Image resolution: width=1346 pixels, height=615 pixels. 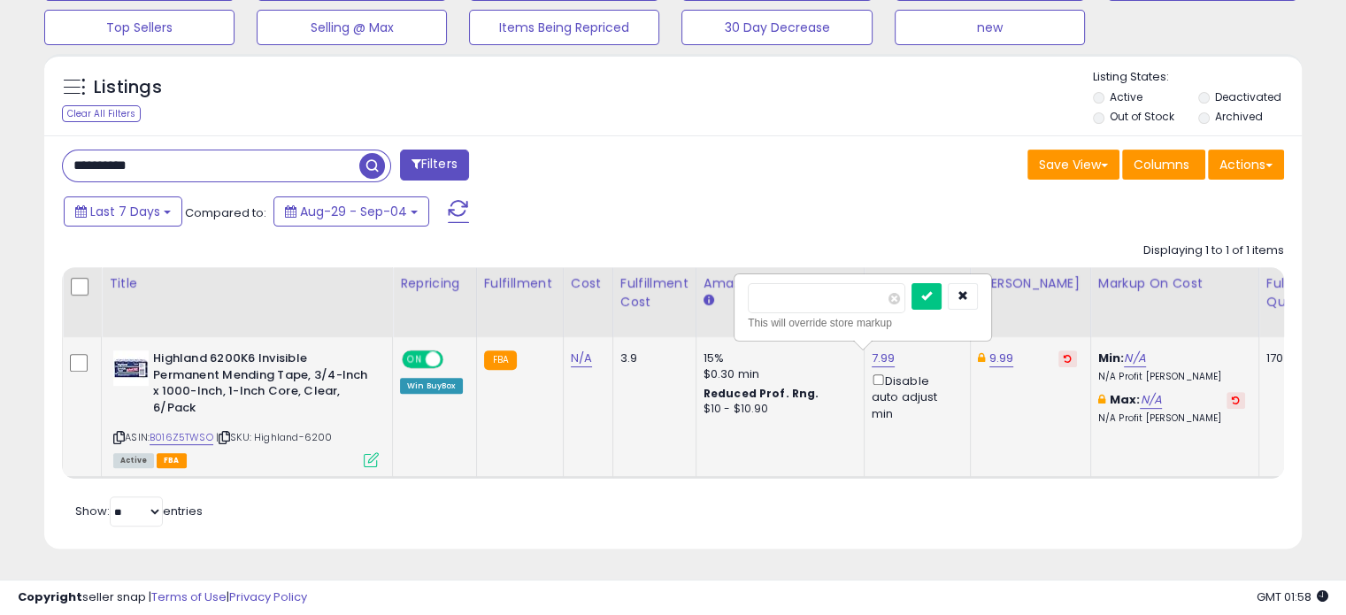 What do you see at coordinates (1125, 399) in the screenshot?
I see `b: Max:` at bounding box center [1125, 399].